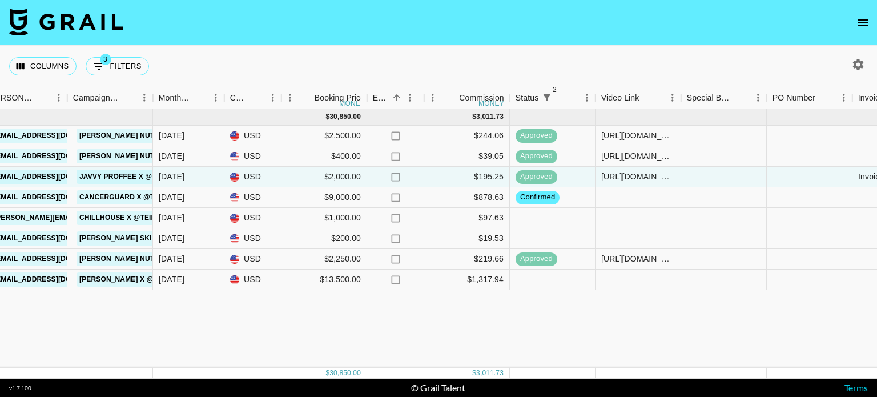 This screenshot has width=877, height=397. Describe the element at coordinates (66, 22) in the screenshot. I see `img: Grail Talent` at that location.